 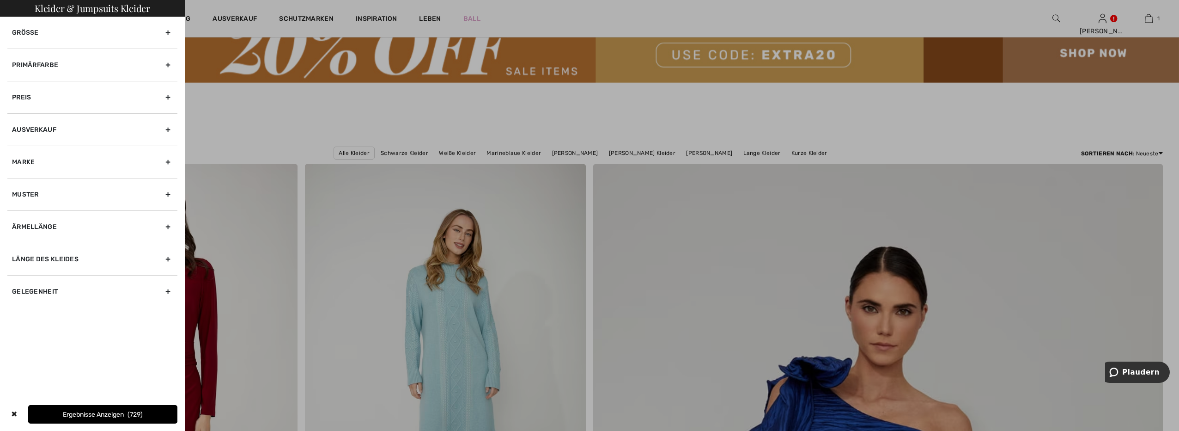 I want to click on div: Primärfarbe, so click(x=92, y=65).